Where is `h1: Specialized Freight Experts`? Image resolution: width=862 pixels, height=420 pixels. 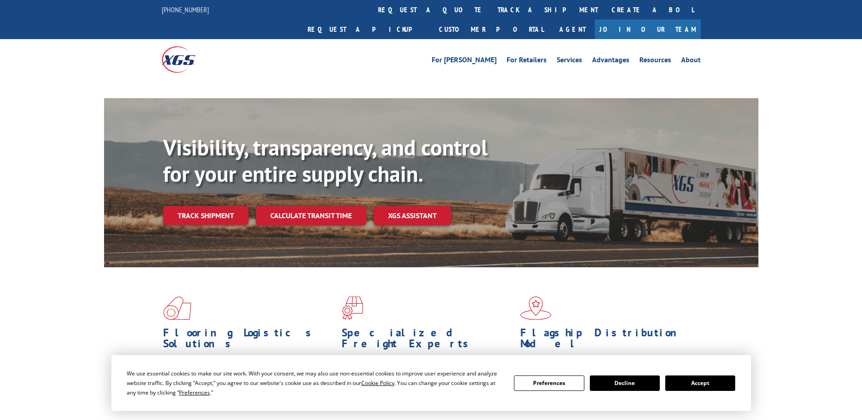
h1: Specialized Freight Experts is located at coordinates (427, 340).